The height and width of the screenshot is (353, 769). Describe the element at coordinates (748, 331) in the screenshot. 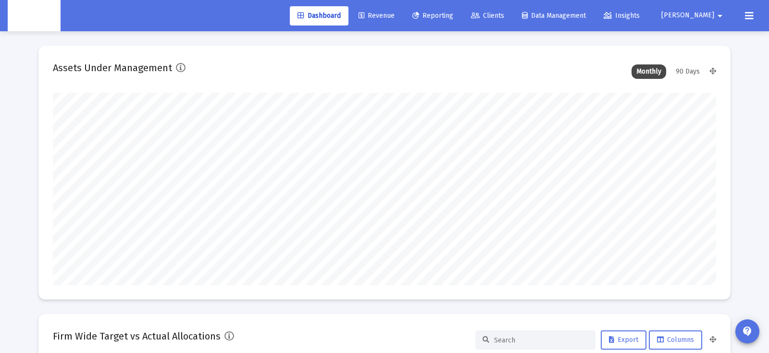

I see `mat-icon: contact_support` at that location.